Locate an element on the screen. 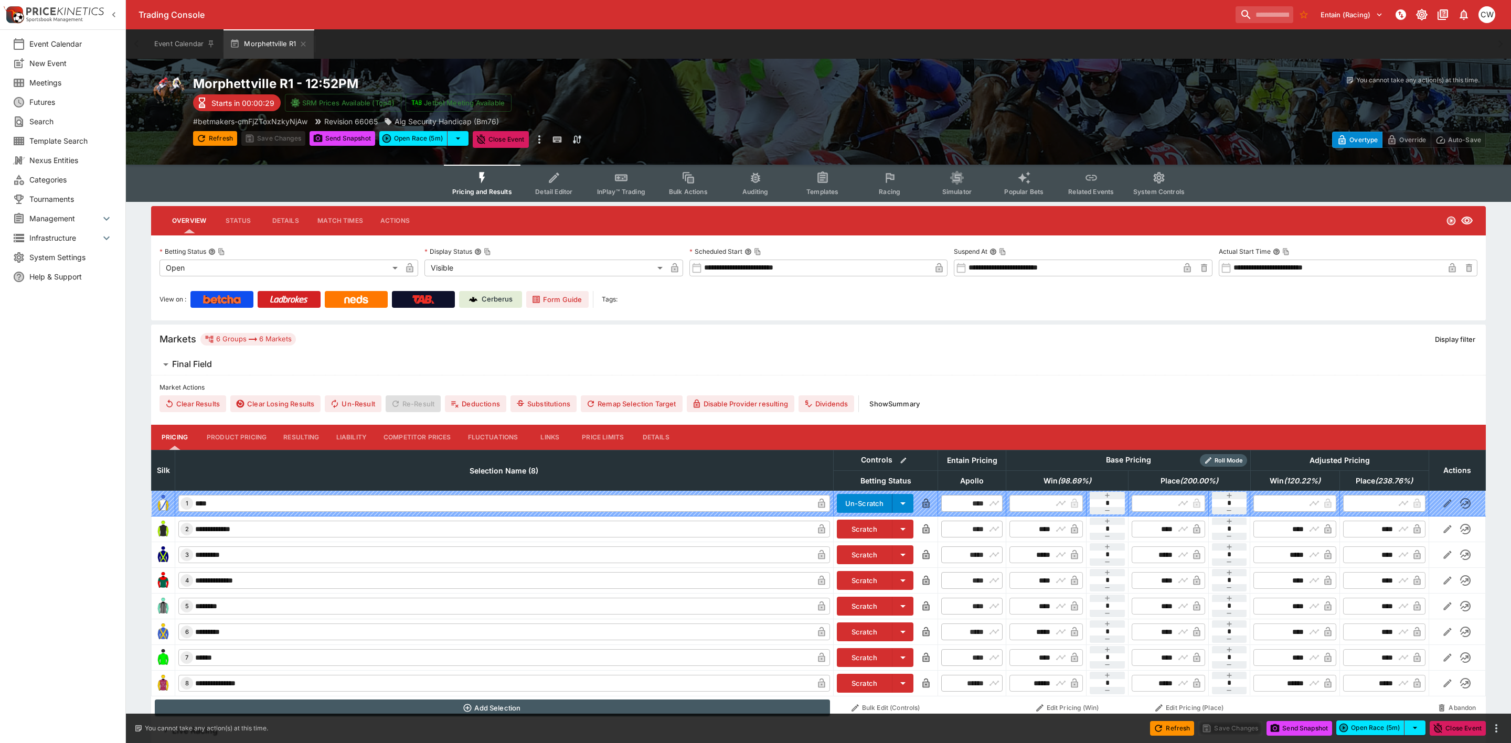 The height and width of the screenshot is (743, 1511). button: Clear Results is located at coordinates (193, 404).